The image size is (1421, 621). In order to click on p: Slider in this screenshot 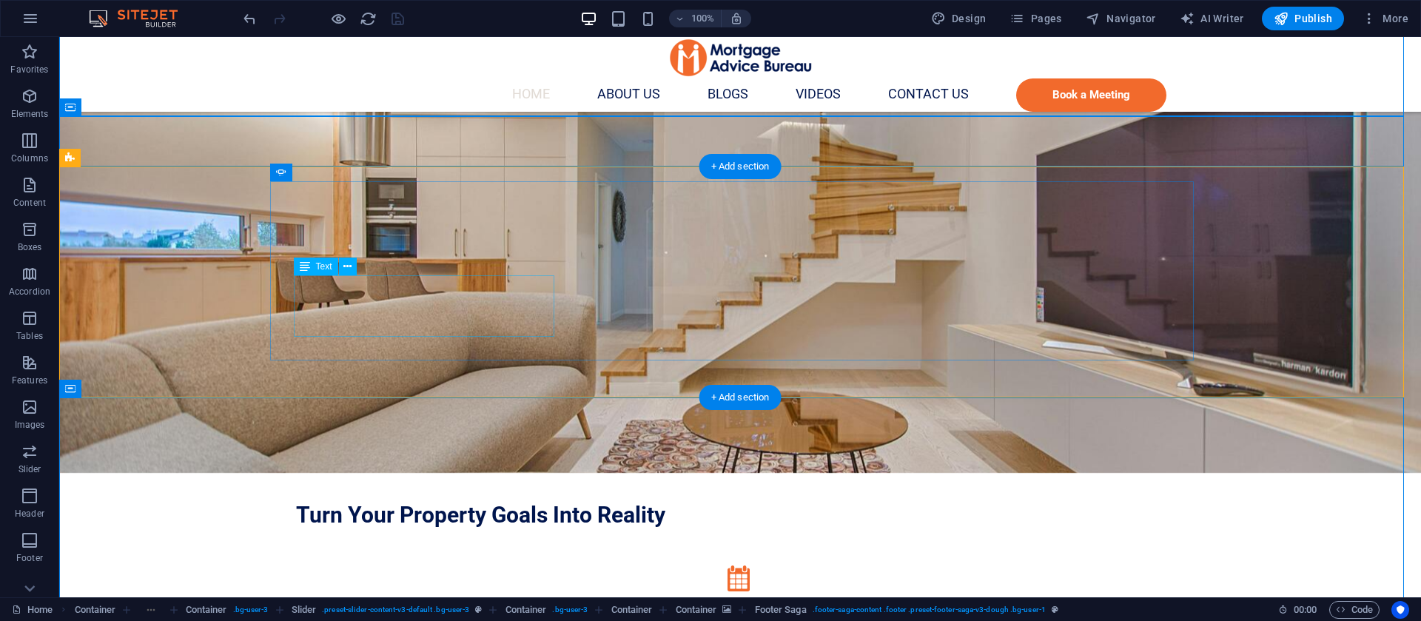, I will do `click(30, 469)`.